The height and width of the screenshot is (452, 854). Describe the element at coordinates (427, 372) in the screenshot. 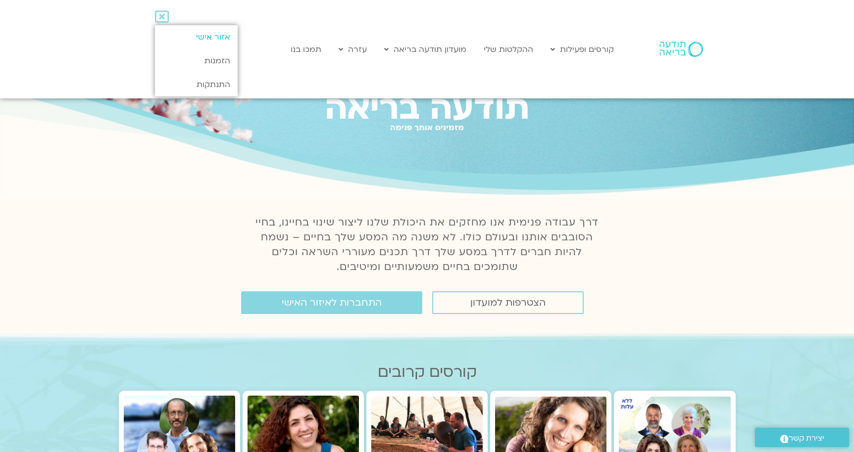

I see `h2: קורסים קרובים` at that location.